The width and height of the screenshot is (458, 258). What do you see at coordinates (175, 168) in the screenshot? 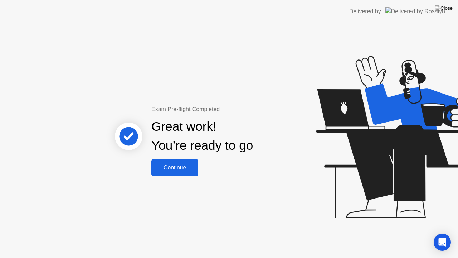
I see `div: Continue` at bounding box center [175, 168].